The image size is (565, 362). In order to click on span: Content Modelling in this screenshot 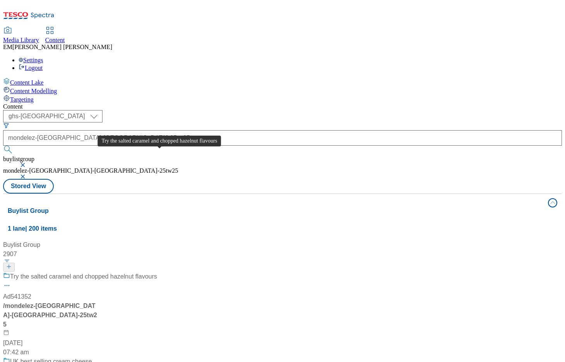, I will do `click(33, 91)`.